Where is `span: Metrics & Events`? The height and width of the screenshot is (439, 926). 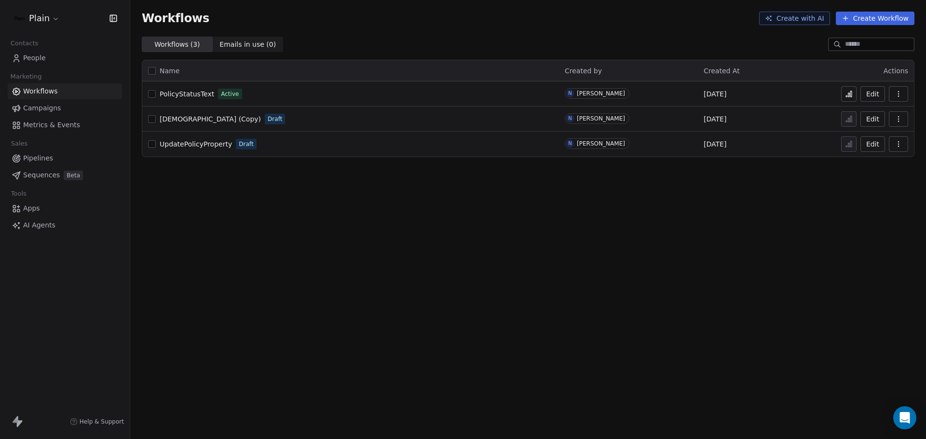 span: Metrics & Events is located at coordinates (52, 125).